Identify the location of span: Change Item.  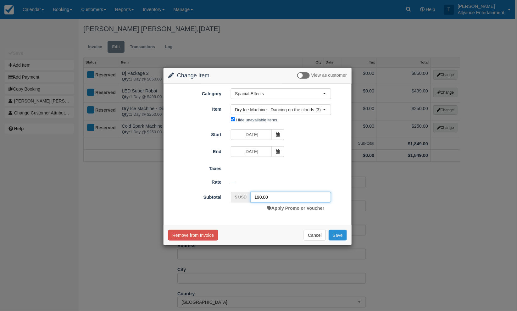
(193, 75).